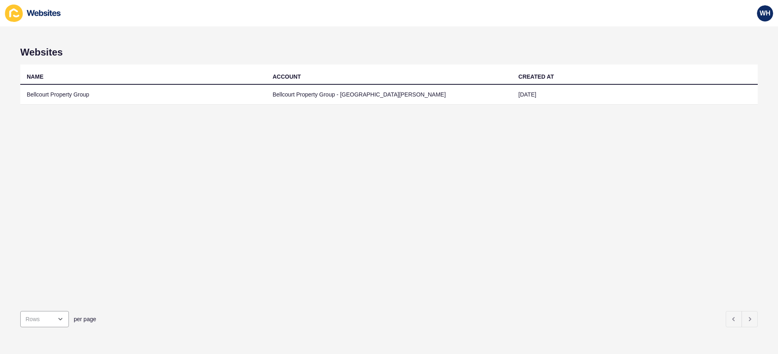 The width and height of the screenshot is (778, 354). What do you see at coordinates (287, 77) in the screenshot?
I see `div: ACCOUNT` at bounding box center [287, 77].